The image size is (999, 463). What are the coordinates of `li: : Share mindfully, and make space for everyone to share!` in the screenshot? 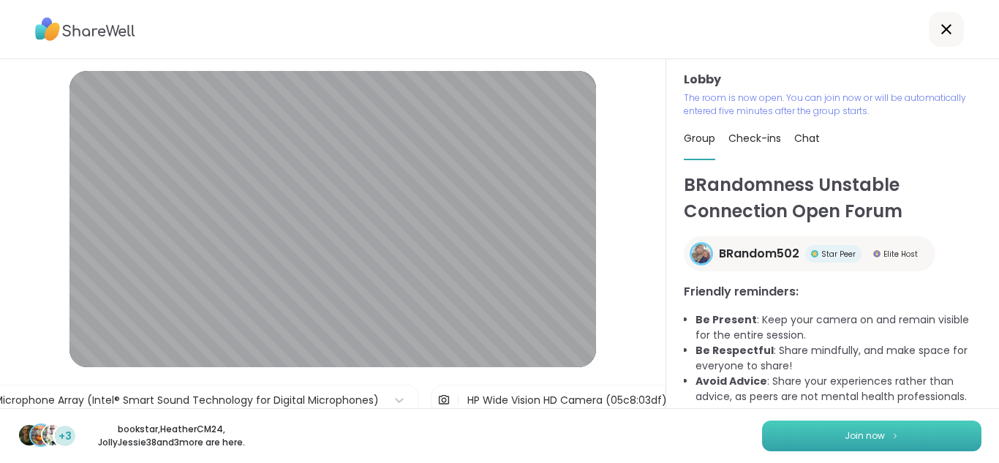 It's located at (838, 358).